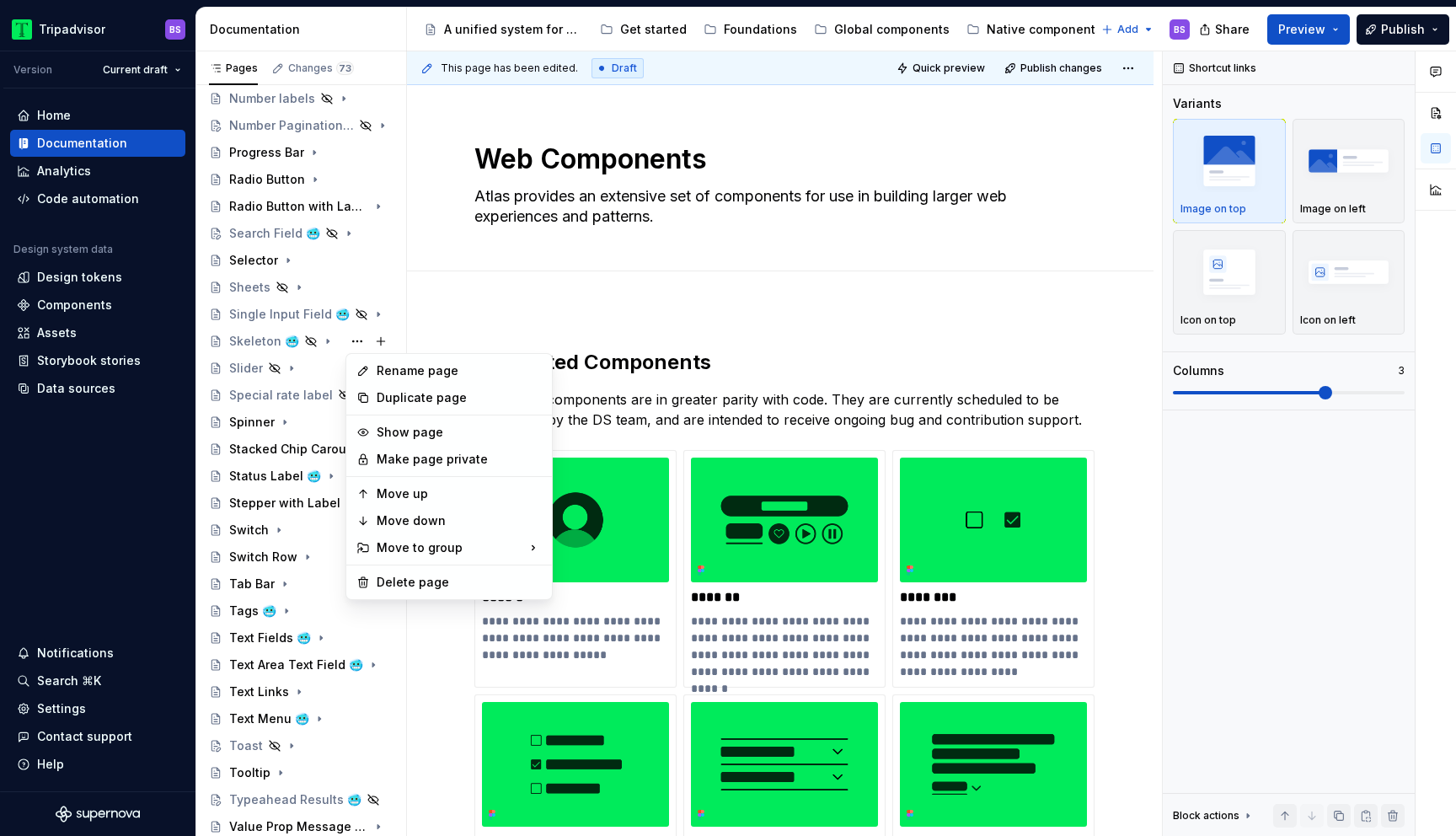 The image size is (1456, 836). I want to click on div: Show page, so click(459, 433).